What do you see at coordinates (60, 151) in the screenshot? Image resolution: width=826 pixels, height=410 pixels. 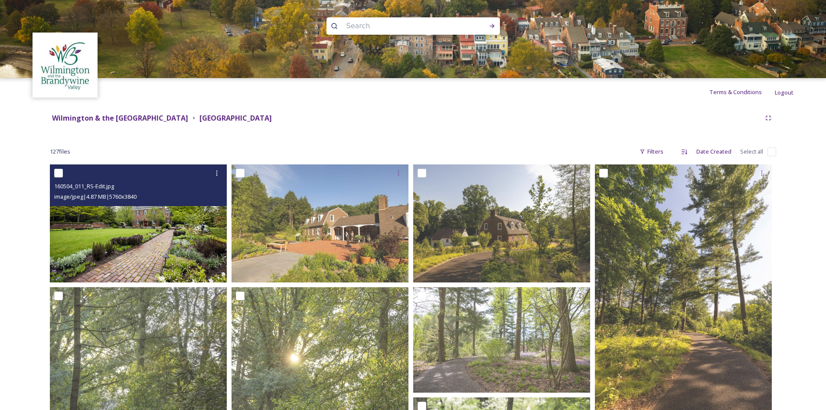 I see `span: 127 file s` at bounding box center [60, 151].